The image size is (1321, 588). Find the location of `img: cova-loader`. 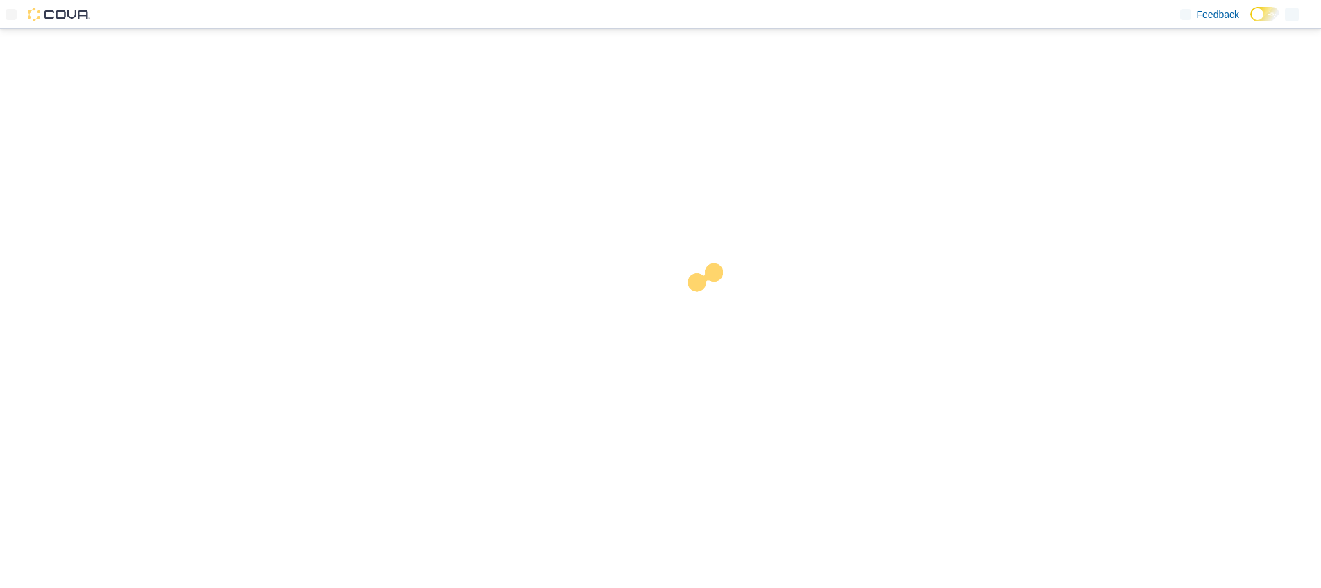

img: cova-loader is located at coordinates (713, 305).